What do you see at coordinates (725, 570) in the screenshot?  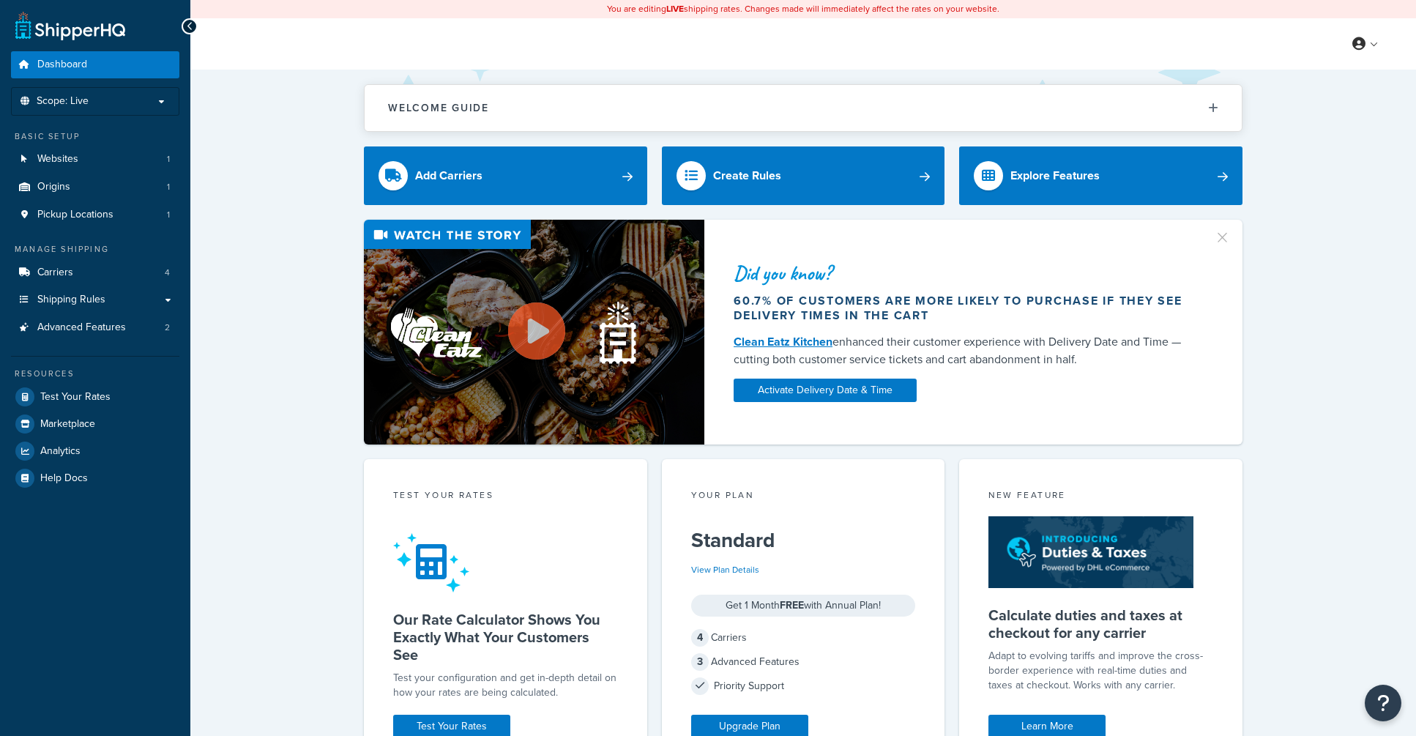 I see `a: View Plan Details` at bounding box center [725, 570].